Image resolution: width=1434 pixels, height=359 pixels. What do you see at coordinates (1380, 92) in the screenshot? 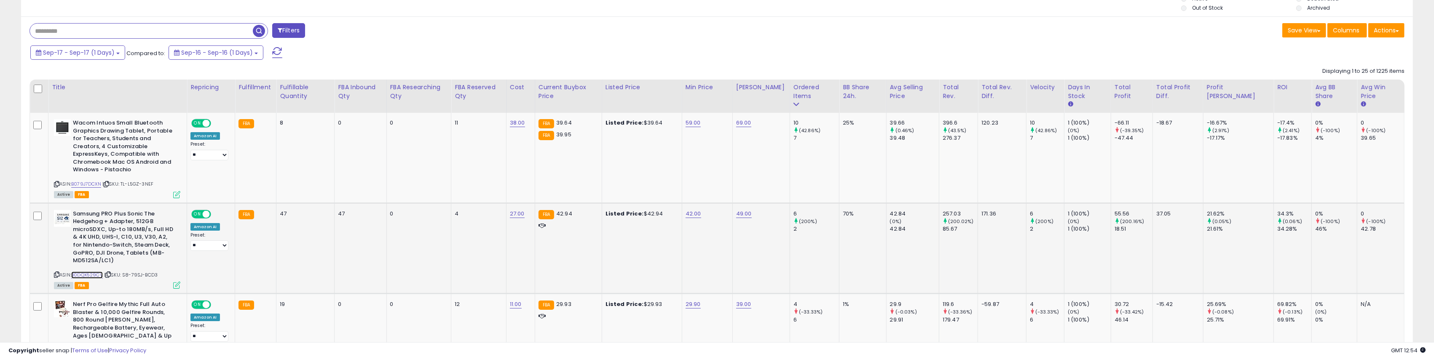
I see `div: Avg Win Price` at bounding box center [1380, 92].